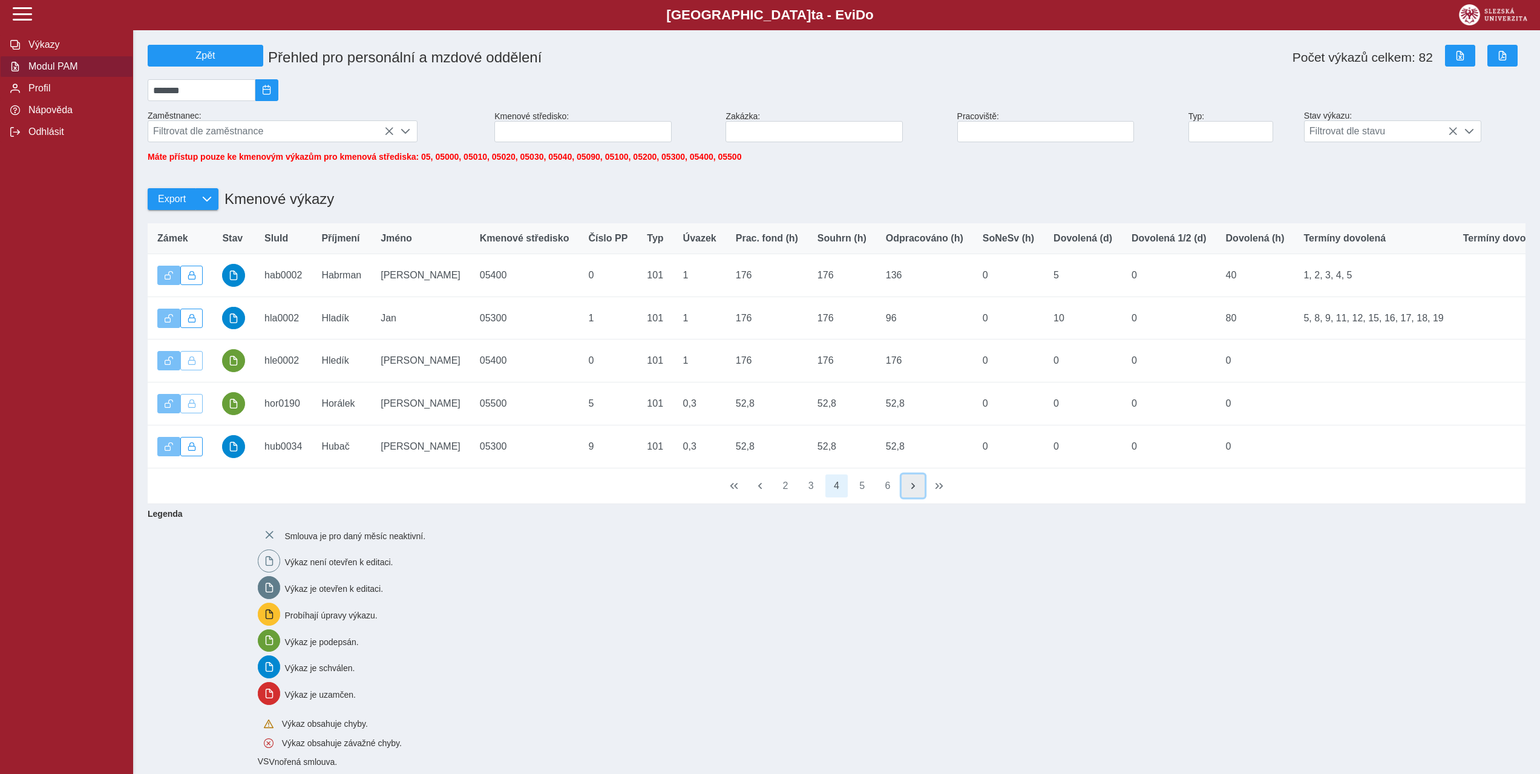 The image size is (1540, 774). I want to click on span: Jméno, so click(396, 238).